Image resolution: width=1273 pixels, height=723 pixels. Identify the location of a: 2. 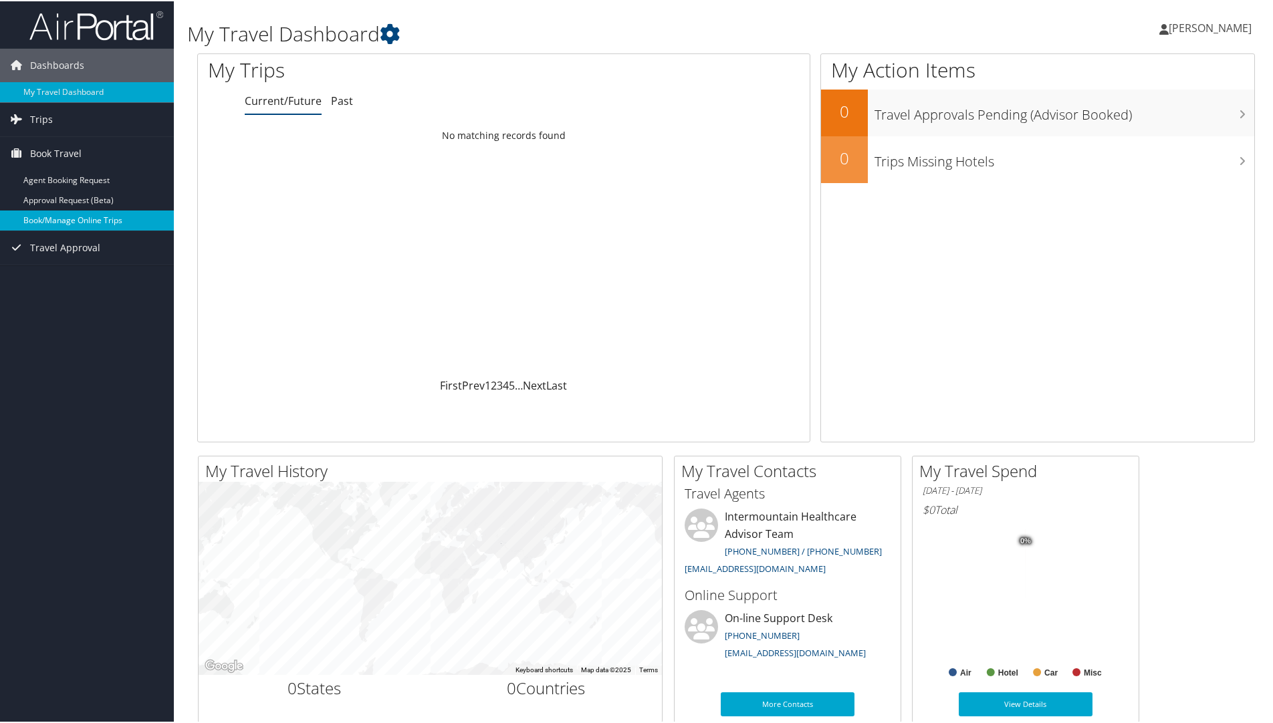
(493, 384).